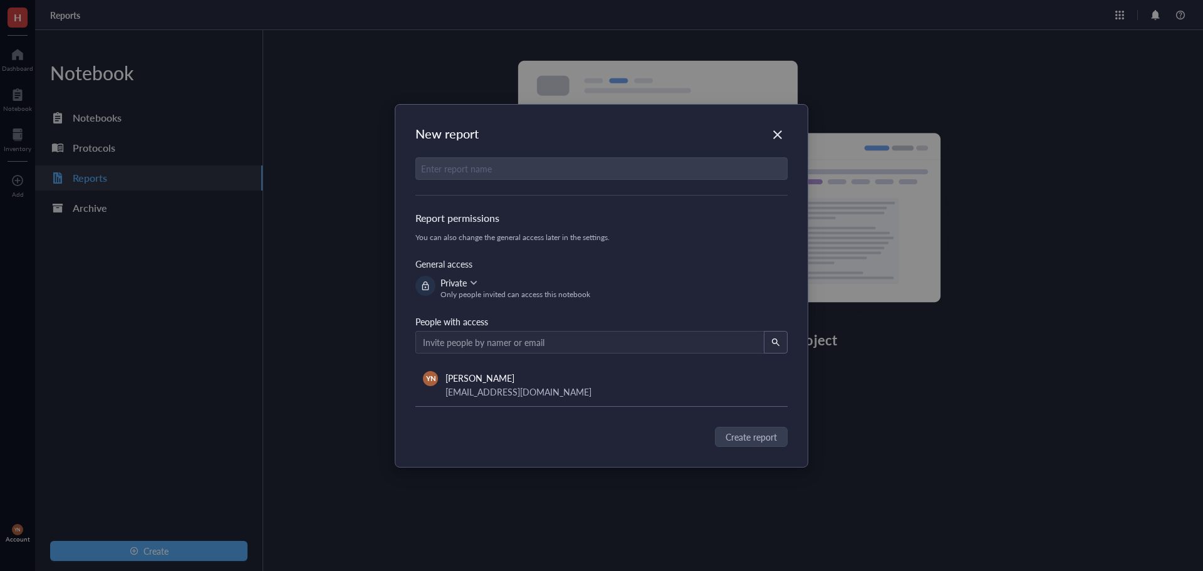 This screenshot has height=571, width=1203. I want to click on div: New report, so click(447, 133).